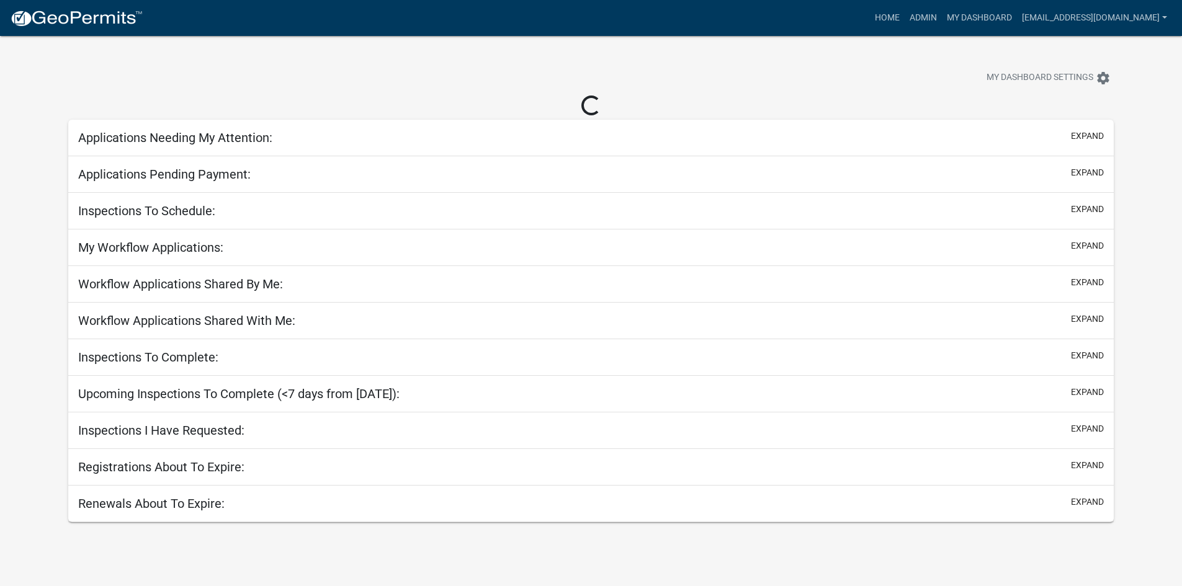  What do you see at coordinates (187, 321) in the screenshot?
I see `h5: Workflow Applications Shared With Me:` at bounding box center [187, 321].